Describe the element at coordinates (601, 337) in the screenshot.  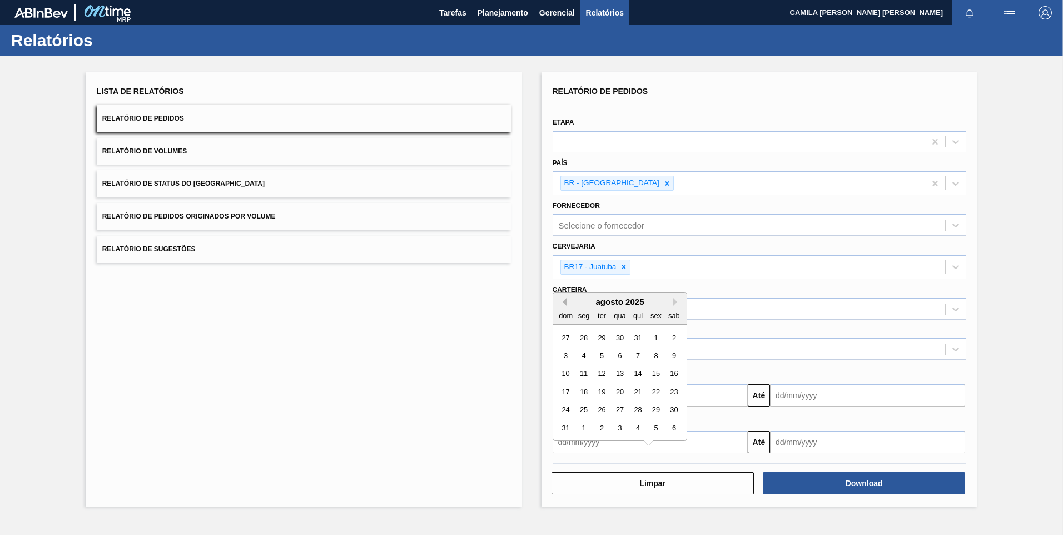
I see `div: Choose terça-feira, 29 de julho de 2025` at that location.